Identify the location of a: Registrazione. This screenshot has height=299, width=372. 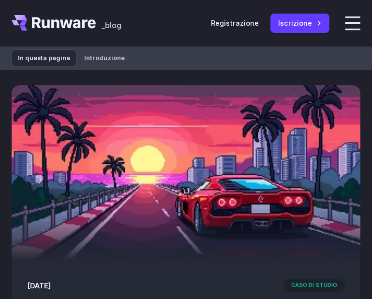
(235, 23).